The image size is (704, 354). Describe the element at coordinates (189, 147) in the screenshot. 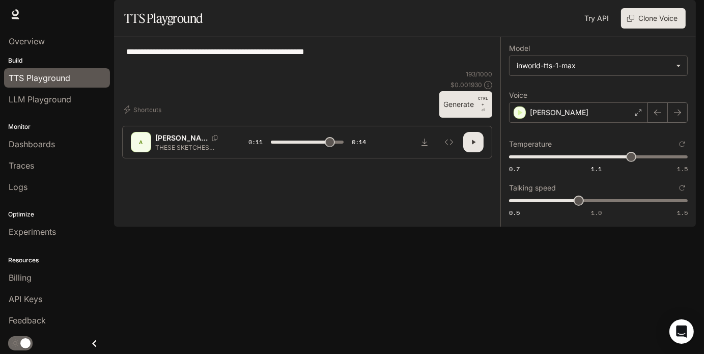

I see `p: THESE SKETCHES EXPLORE HOW LIGHT AND MOVEMENT SHAPE THE SPACE - GUIDING VISITORS INTO A TUNNEL OF...` at that location.